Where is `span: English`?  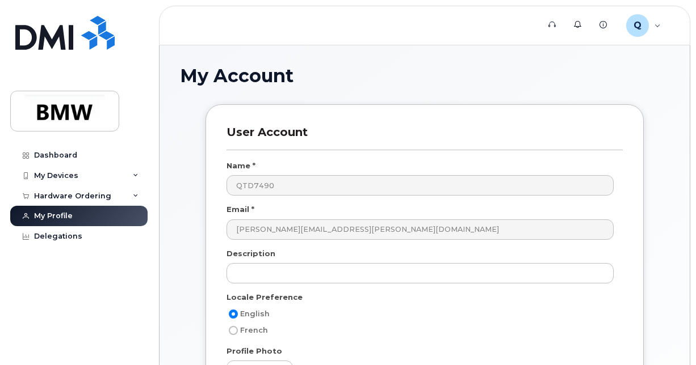
span: English is located at coordinates (255, 314).